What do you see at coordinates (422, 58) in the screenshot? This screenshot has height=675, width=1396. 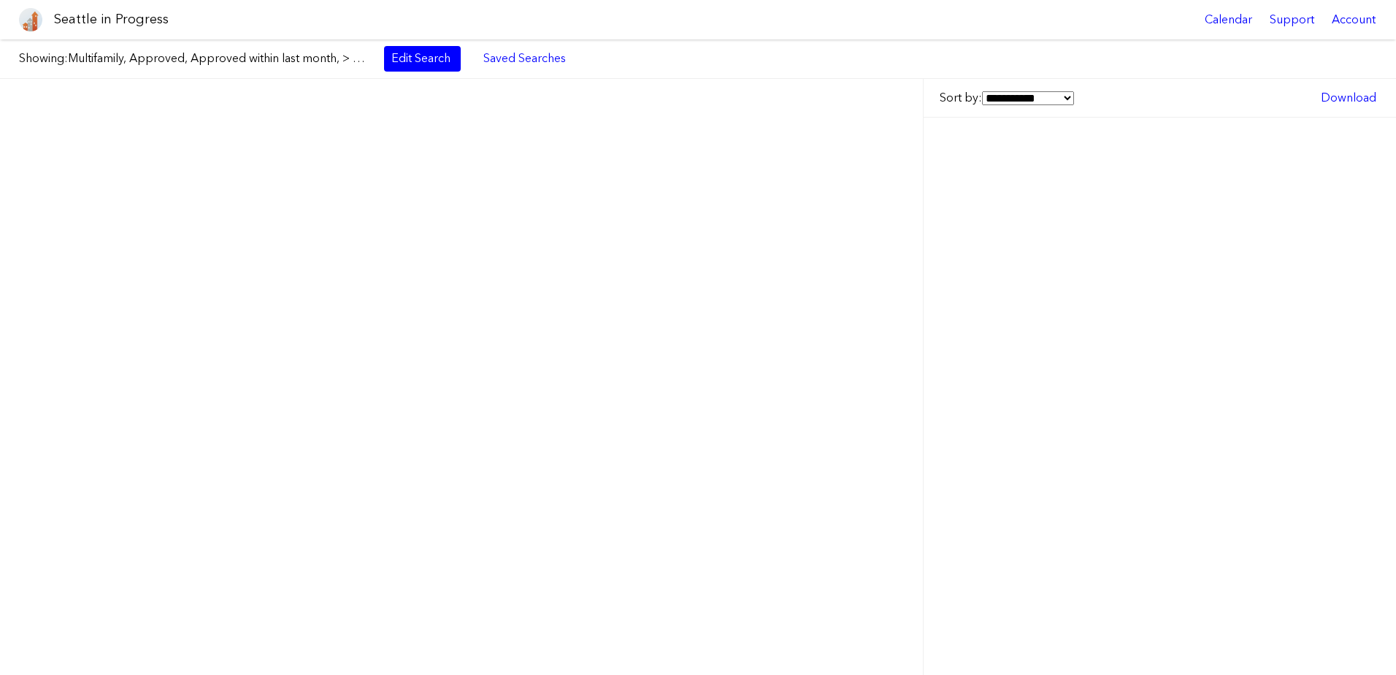 I see `a: Edit Search` at bounding box center [422, 58].